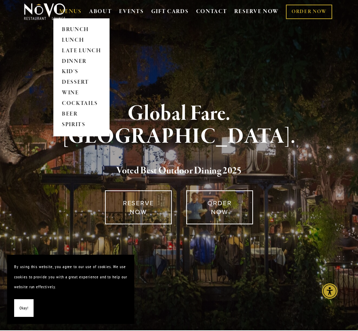 The width and height of the screenshot is (358, 331). What do you see at coordinates (45, 12) in the screenshot?
I see `img: Novo Restaurant &amp; Lounge` at bounding box center [45, 12].